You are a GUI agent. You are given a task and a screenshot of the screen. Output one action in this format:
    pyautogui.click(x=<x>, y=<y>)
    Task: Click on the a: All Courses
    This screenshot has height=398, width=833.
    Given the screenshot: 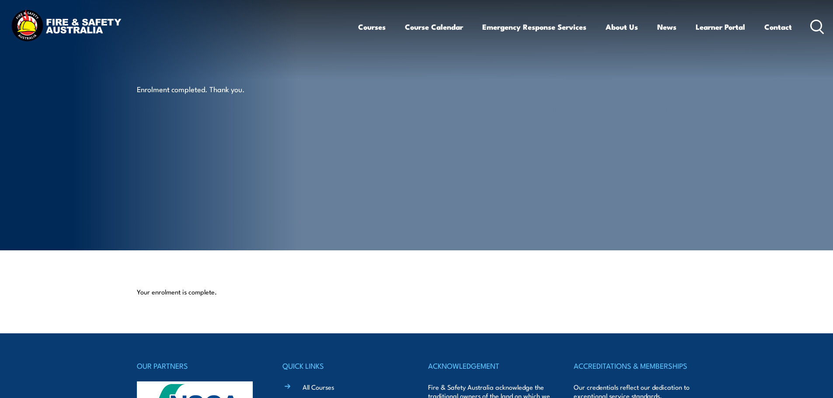 What is the action you would take?
    pyautogui.click(x=318, y=387)
    